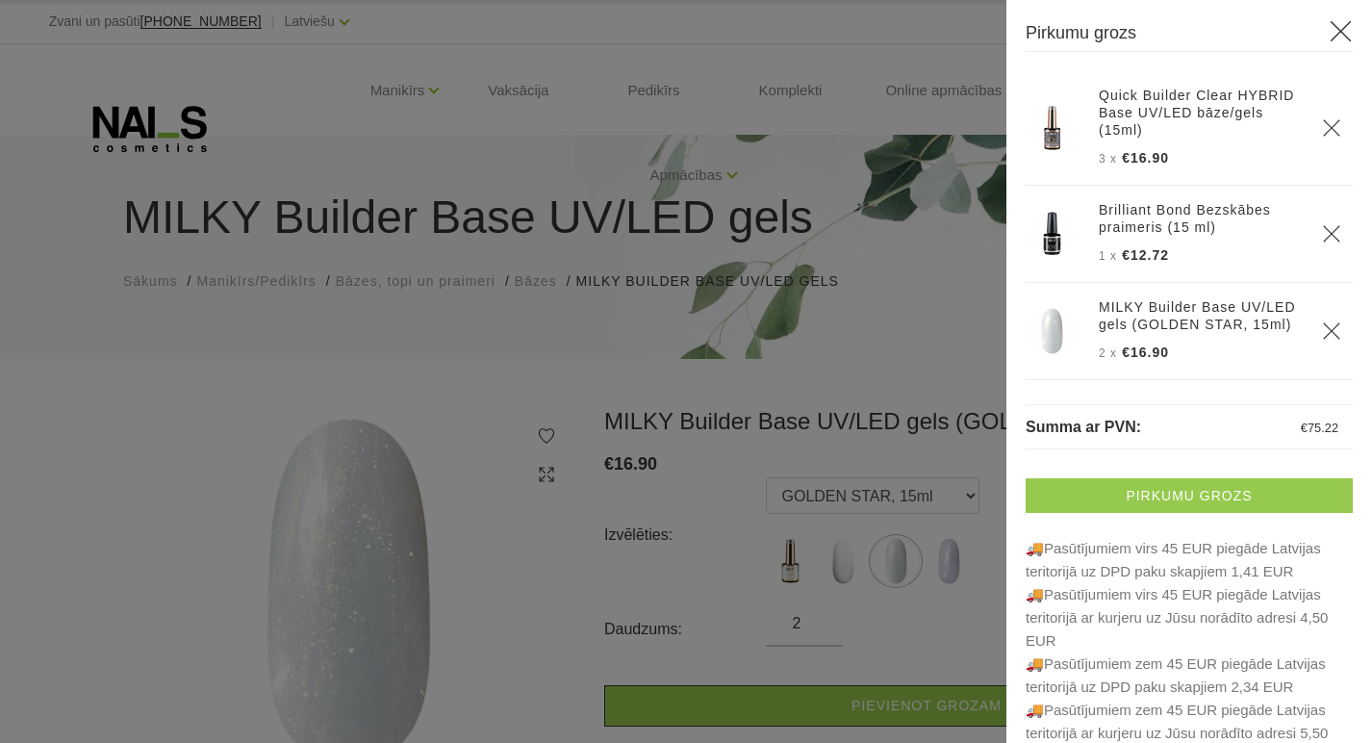  I want to click on h3: Pirkumu grozs, so click(1189, 36).